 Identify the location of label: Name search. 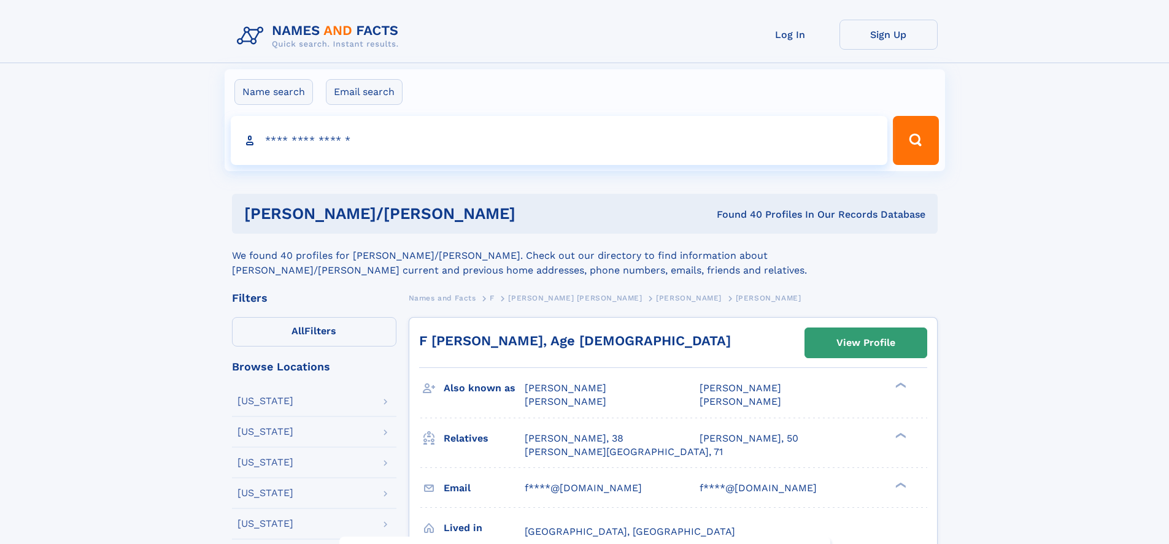
(274, 92).